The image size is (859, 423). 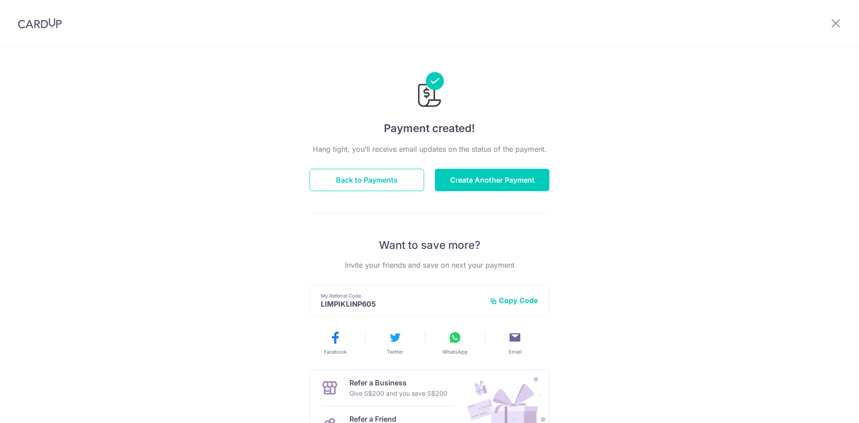 What do you see at coordinates (492, 180) in the screenshot?
I see `button: Create Another Payment` at bounding box center [492, 180].